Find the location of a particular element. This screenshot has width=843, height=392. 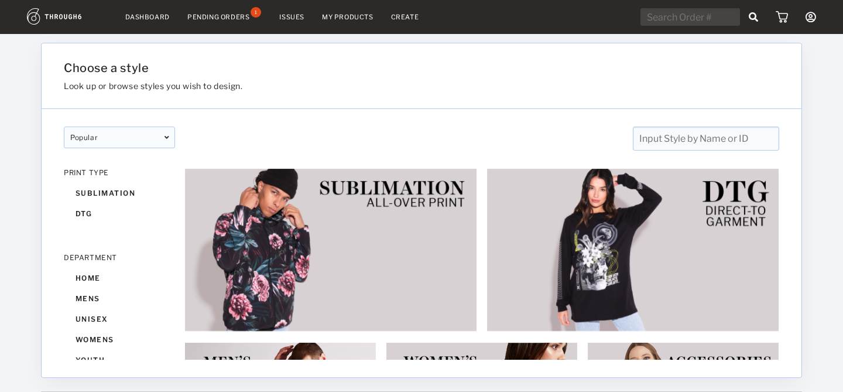

div: PRINT TYPE is located at coordinates (119, 172).